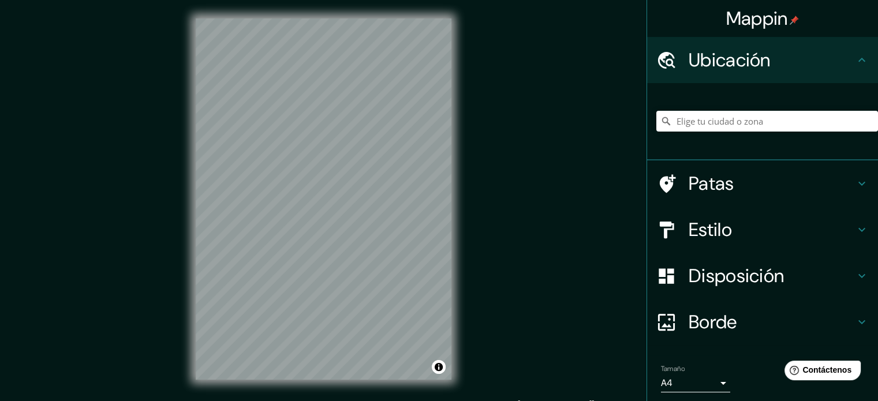 Image resolution: width=878 pixels, height=401 pixels. What do you see at coordinates (696, 383) in the screenshot?
I see `div: A4` at bounding box center [696, 383].